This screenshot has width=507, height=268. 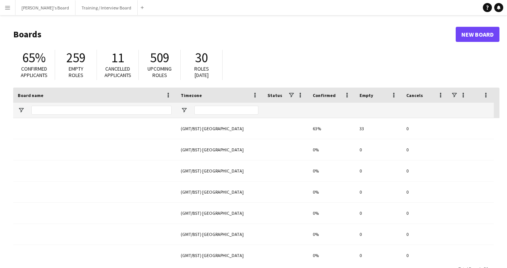 What do you see at coordinates (201, 58) in the screenshot?
I see `span: 30` at bounding box center [201, 58].